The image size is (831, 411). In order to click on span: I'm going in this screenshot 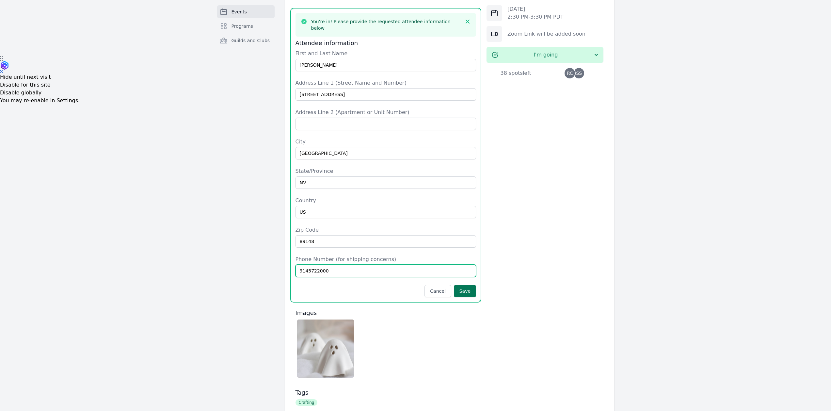, I will do `click(546, 55)`.